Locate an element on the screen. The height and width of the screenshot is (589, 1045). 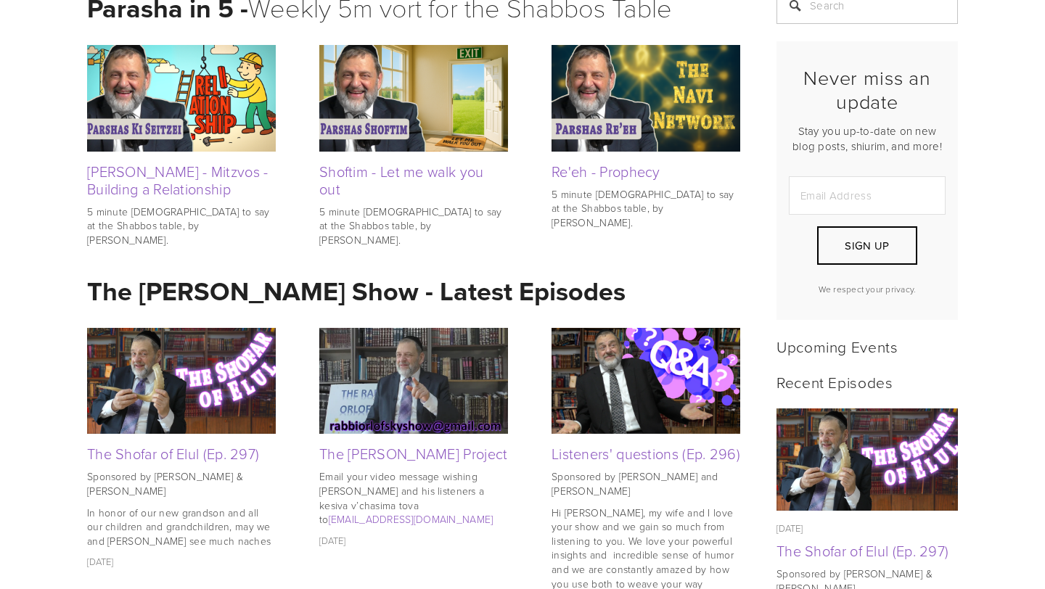
h2: Recent Episodes is located at coordinates (867, 382).